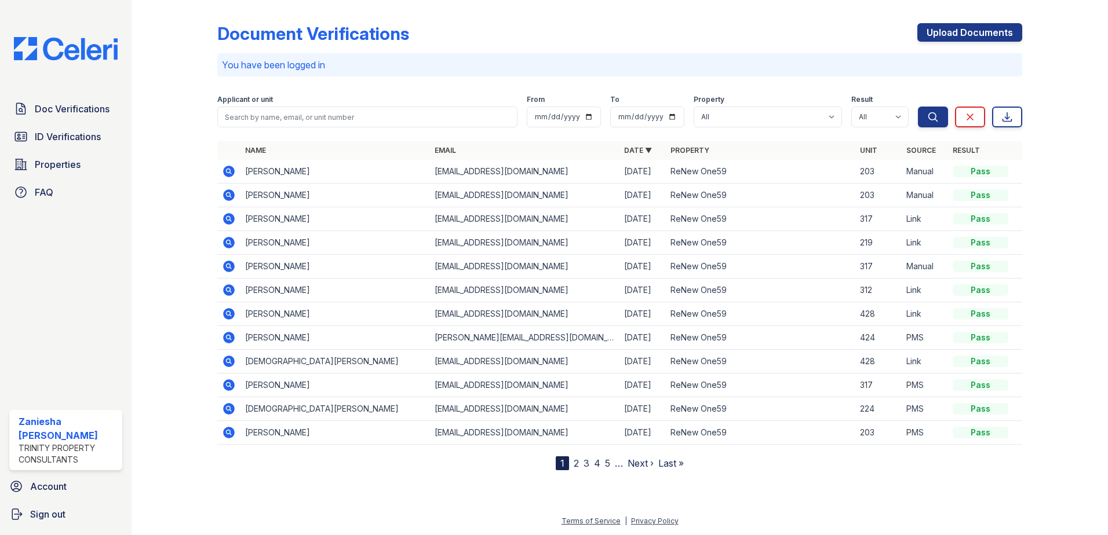 The height and width of the screenshot is (535, 1108). What do you see at coordinates (367, 117) in the screenshot?
I see `input: Search by name, email, or unit number` at bounding box center [367, 117].